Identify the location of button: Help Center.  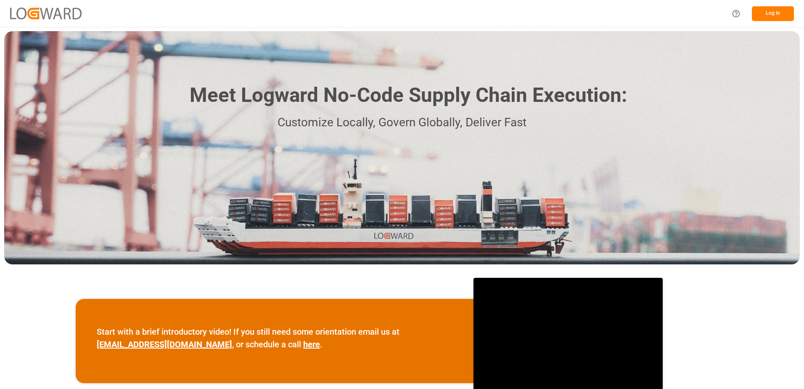
(736, 13).